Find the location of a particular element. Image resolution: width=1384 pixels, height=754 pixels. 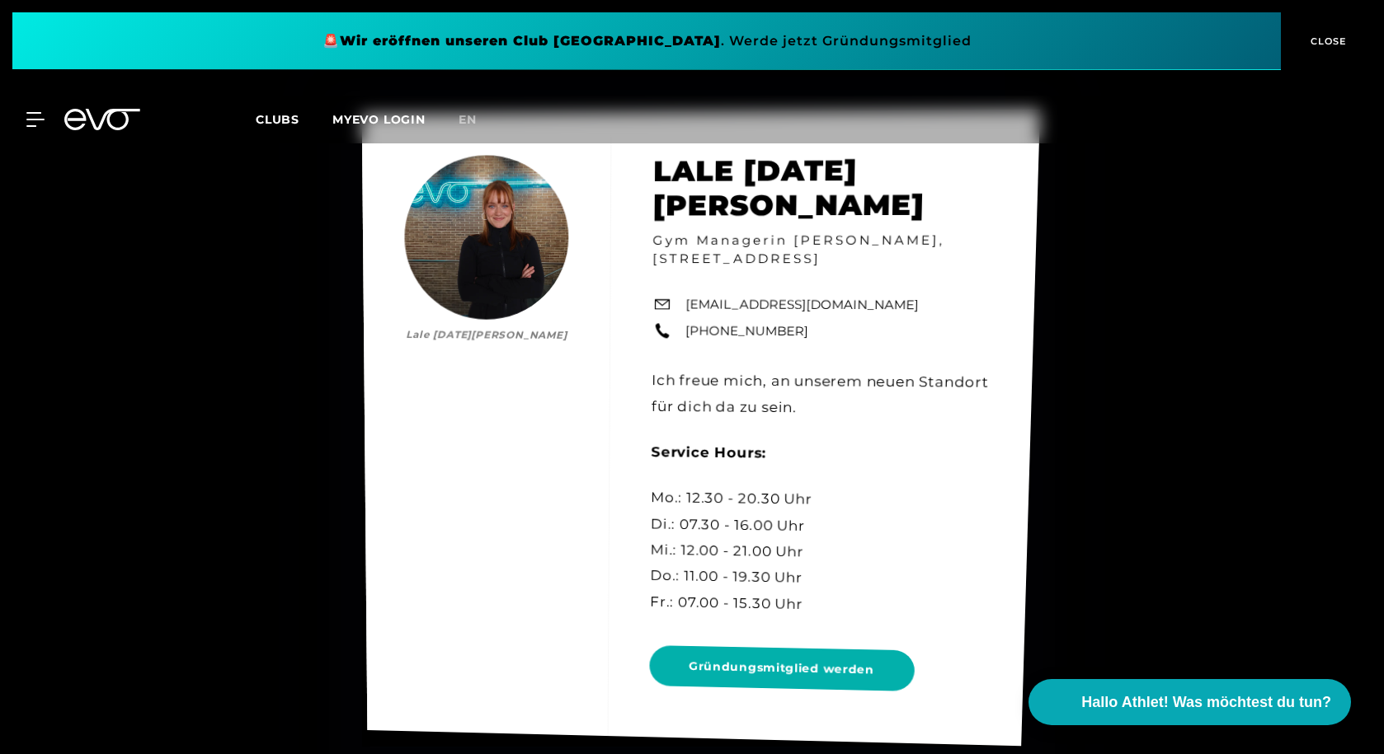

span: Hallo Athlet! Was möchtest du tun? is located at coordinates (1206, 703).